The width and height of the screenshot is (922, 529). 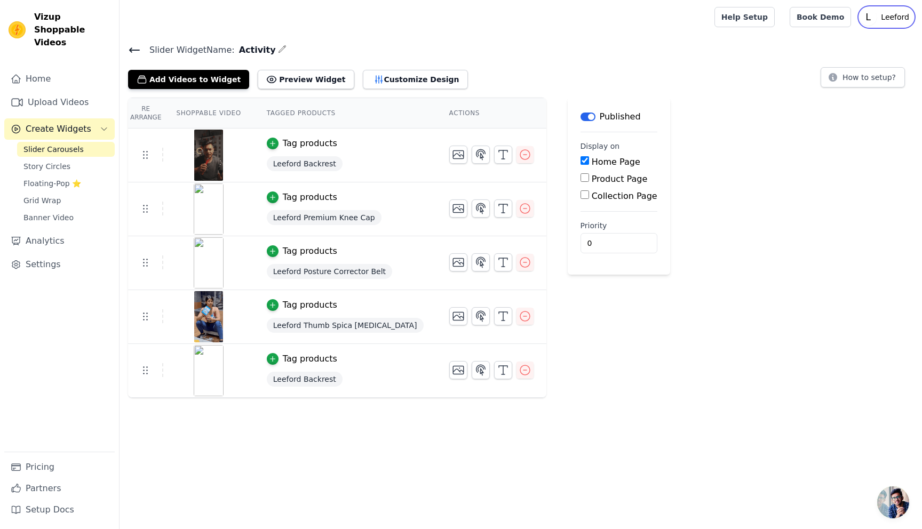 I want to click on span: Grid Wrap, so click(x=42, y=201).